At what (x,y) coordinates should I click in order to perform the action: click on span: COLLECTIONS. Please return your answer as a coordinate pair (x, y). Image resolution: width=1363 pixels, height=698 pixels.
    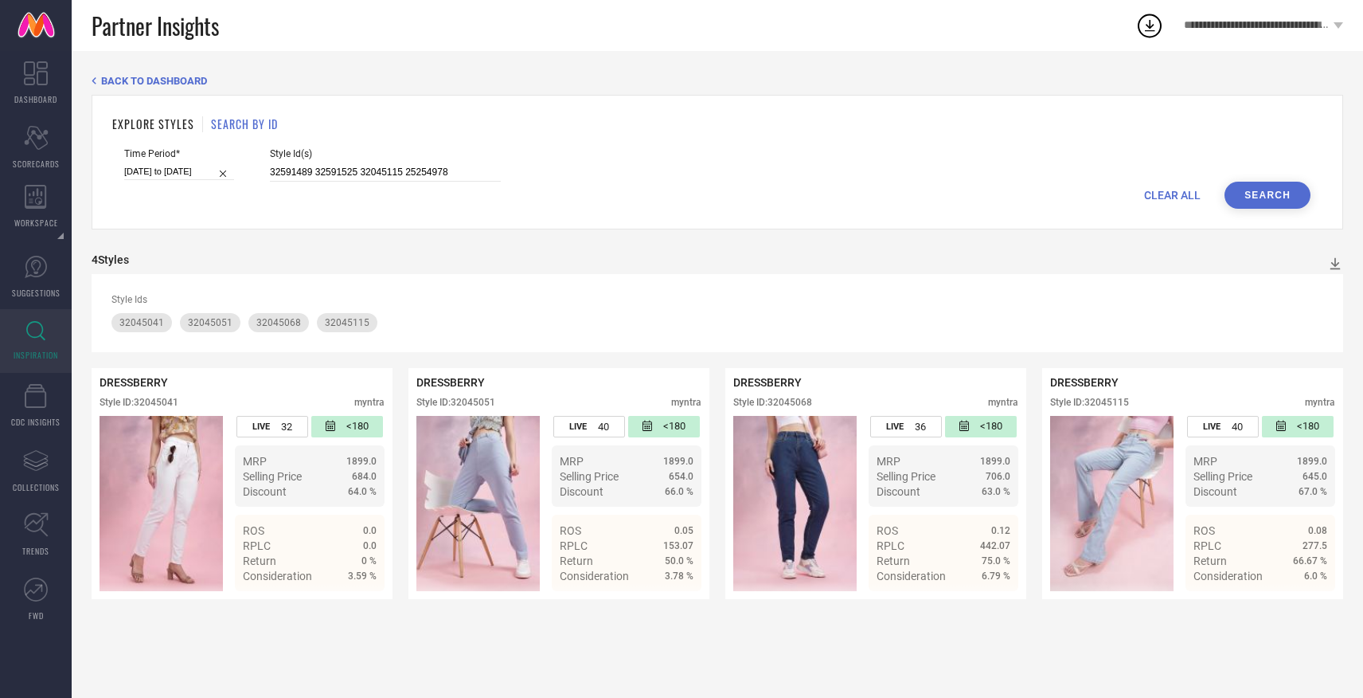
    Looking at the image, I should click on (36, 487).